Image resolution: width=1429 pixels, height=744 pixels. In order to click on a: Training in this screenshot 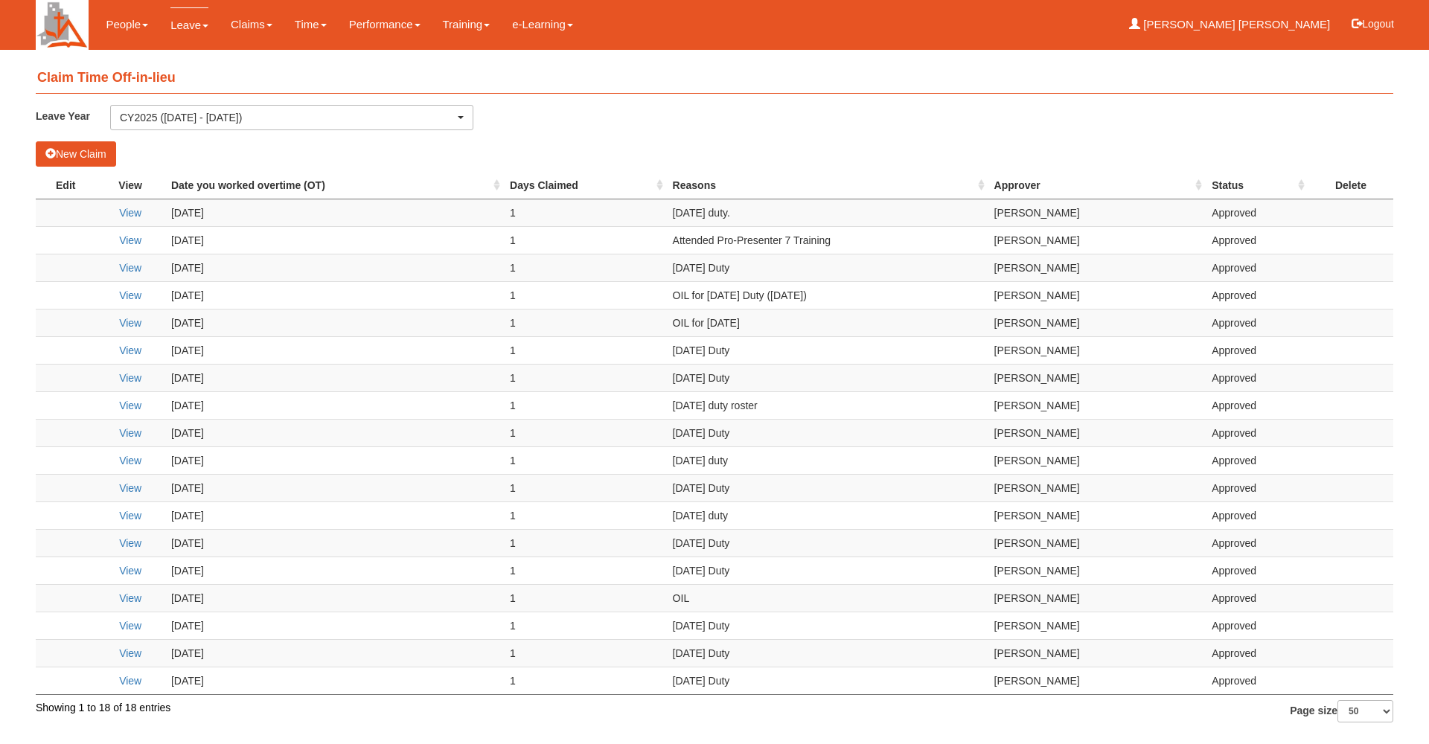, I will do `click(466, 25)`.